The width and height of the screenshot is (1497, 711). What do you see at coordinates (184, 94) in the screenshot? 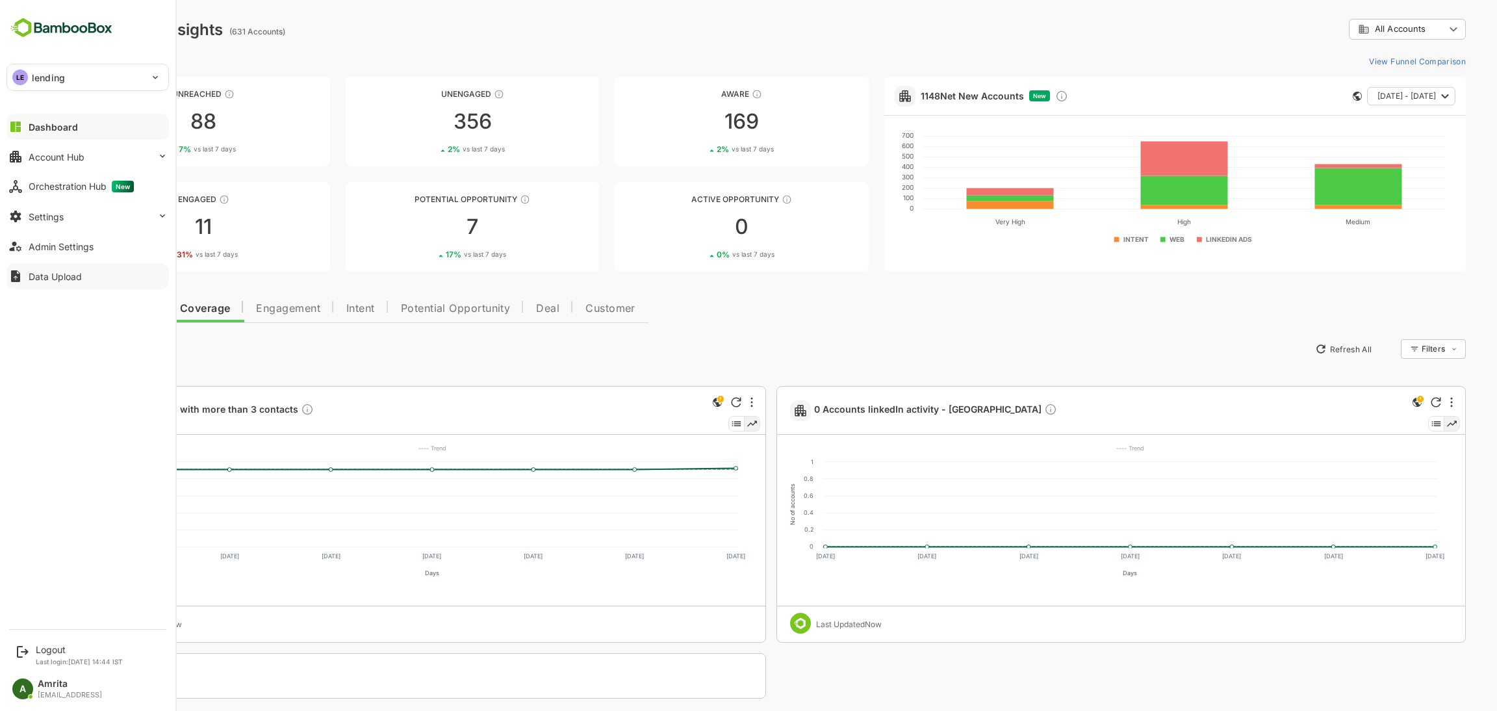
I see `div: These accounts have not been engaged with for a defined time period` at bounding box center [184, 94].